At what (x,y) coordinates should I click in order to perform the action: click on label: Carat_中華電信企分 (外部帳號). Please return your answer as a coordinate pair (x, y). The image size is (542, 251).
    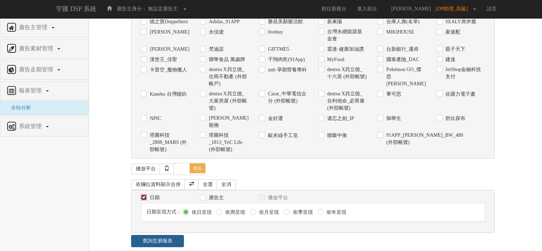
    Looking at the image, I should click on (287, 97).